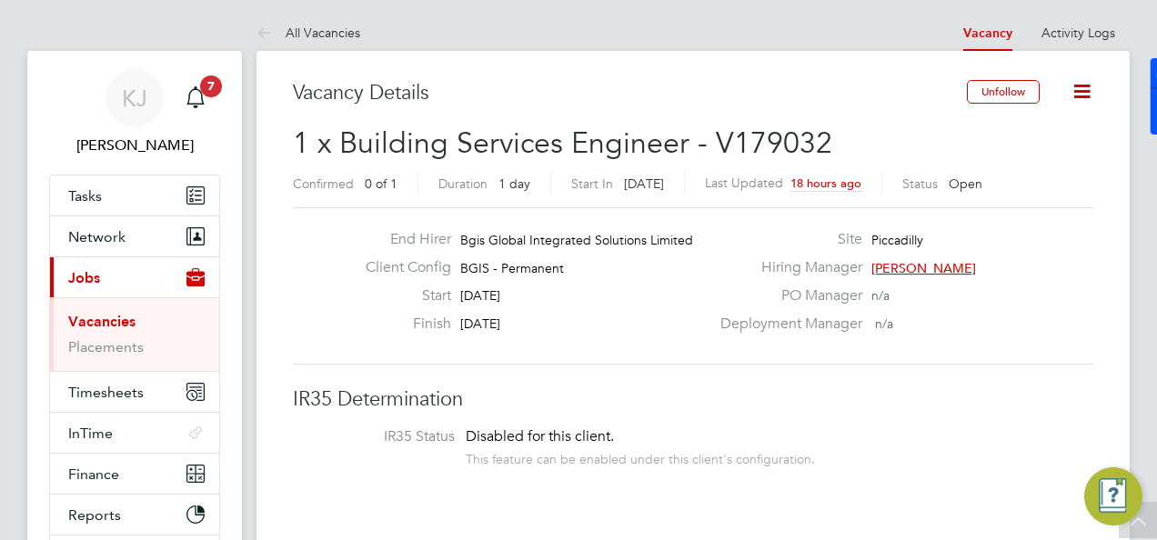 Image resolution: width=1157 pixels, height=540 pixels. What do you see at coordinates (786, 296) in the screenshot?
I see `label: PO Manager` at bounding box center [786, 296].